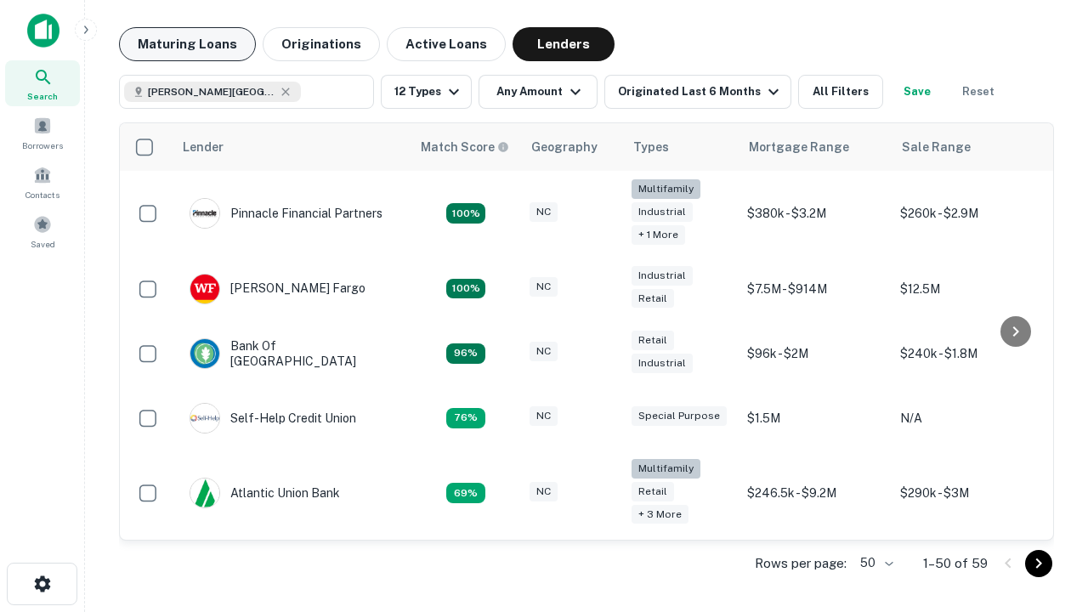 The image size is (1088, 612). Describe the element at coordinates (968, 418) in the screenshot. I see `td: N/A` at that location.